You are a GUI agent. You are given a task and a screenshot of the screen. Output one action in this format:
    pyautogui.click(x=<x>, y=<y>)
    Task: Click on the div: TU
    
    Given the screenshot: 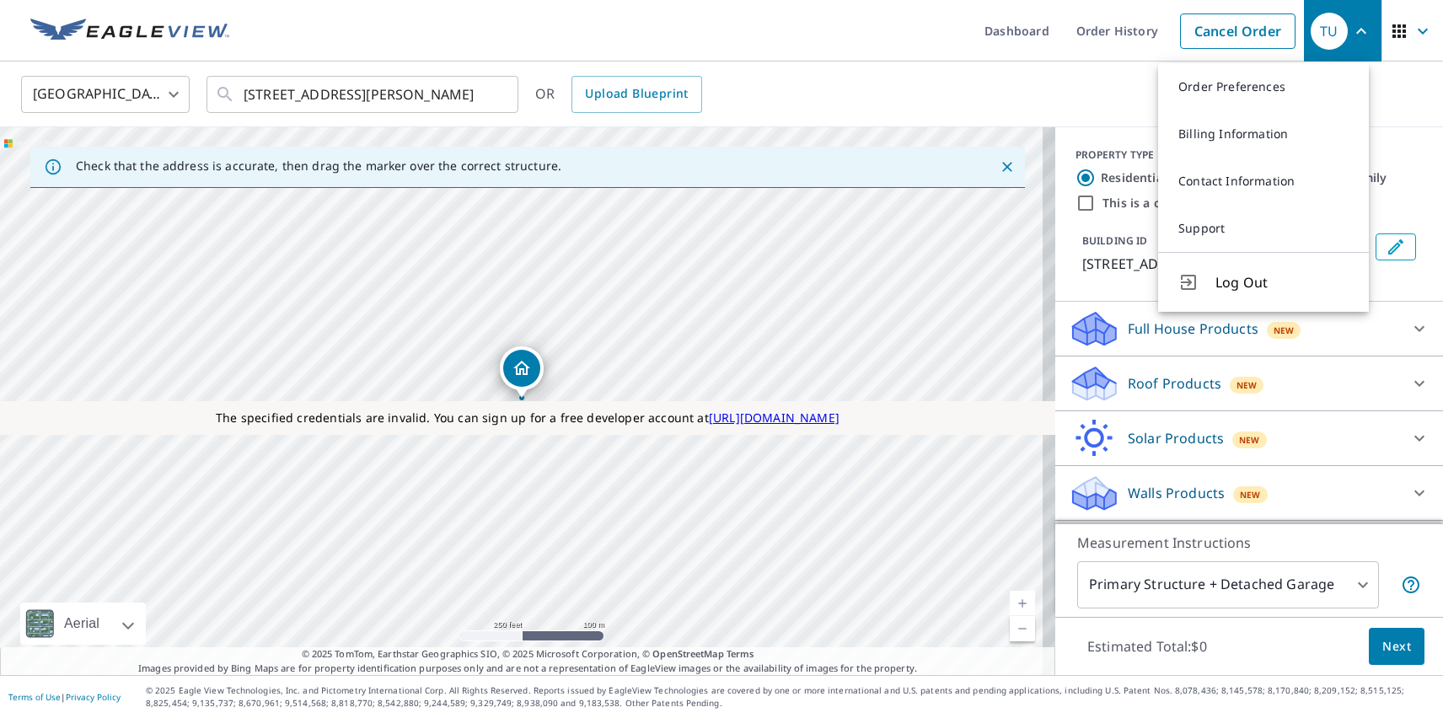 What is the action you would take?
    pyautogui.click(x=1329, y=31)
    